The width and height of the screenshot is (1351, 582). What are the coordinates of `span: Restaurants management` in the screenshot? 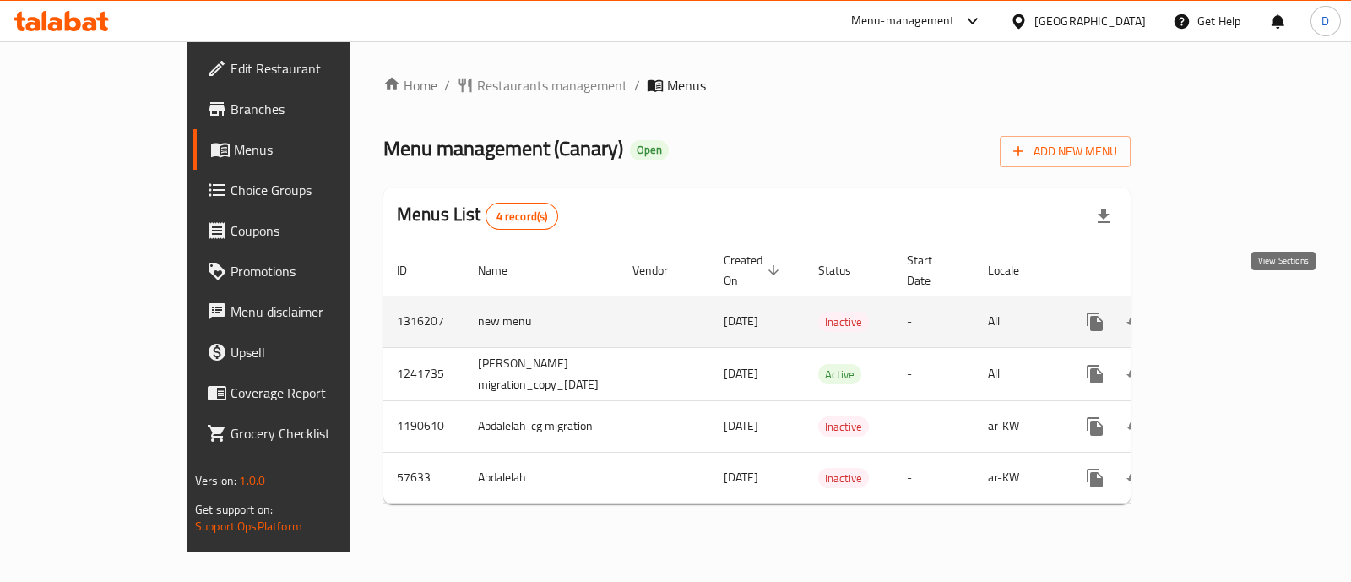 It's located at (552, 85).